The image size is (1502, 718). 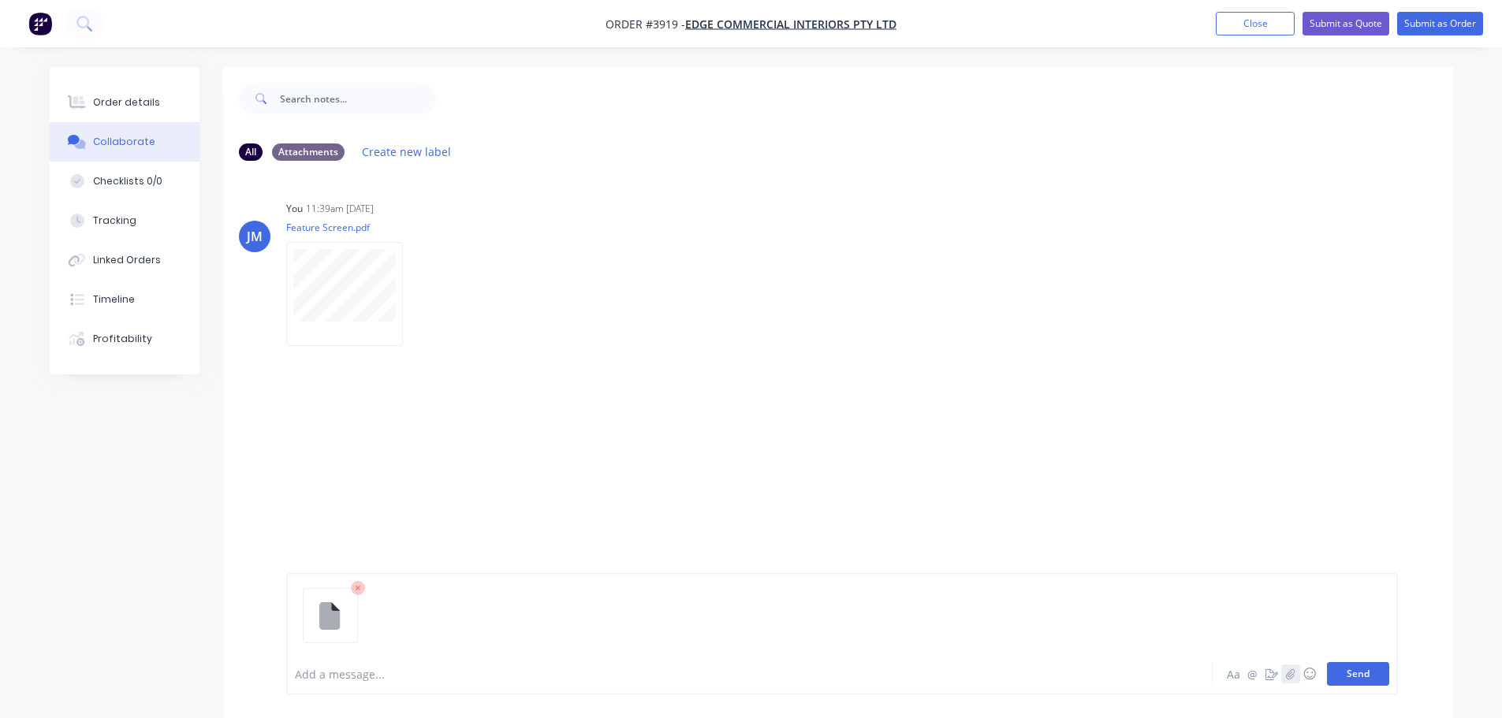 What do you see at coordinates (124, 142) in the screenshot?
I see `div: Collaborate` at bounding box center [124, 142].